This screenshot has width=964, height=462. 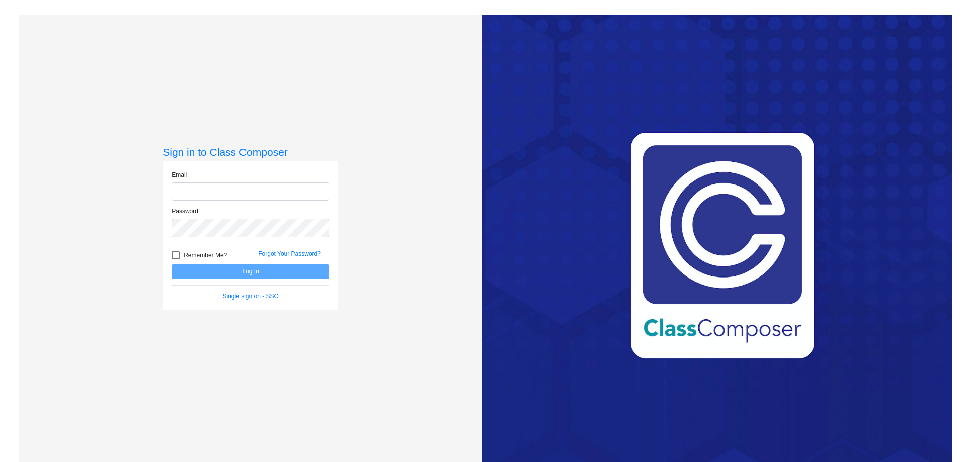 I want to click on label: Email, so click(x=179, y=175).